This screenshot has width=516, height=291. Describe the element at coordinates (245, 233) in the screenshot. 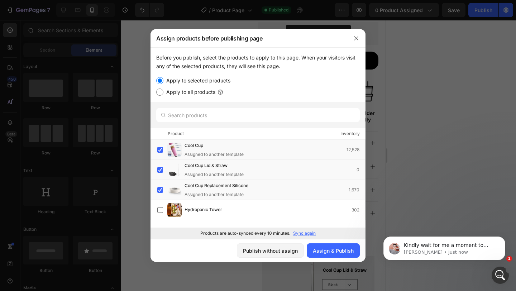

I see `p: Products are auto-synced every 10 minutes.` at that location.